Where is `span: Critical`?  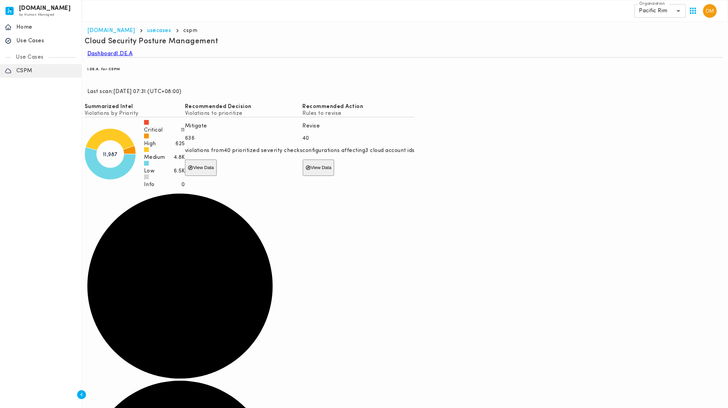 span: Critical is located at coordinates (153, 130).